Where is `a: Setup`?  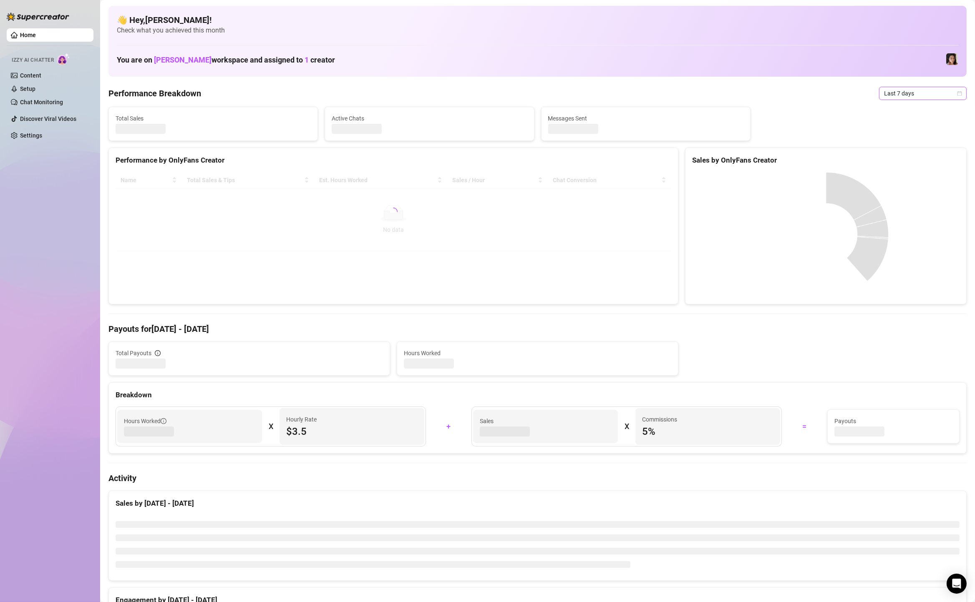
a: Setup is located at coordinates (28, 89).